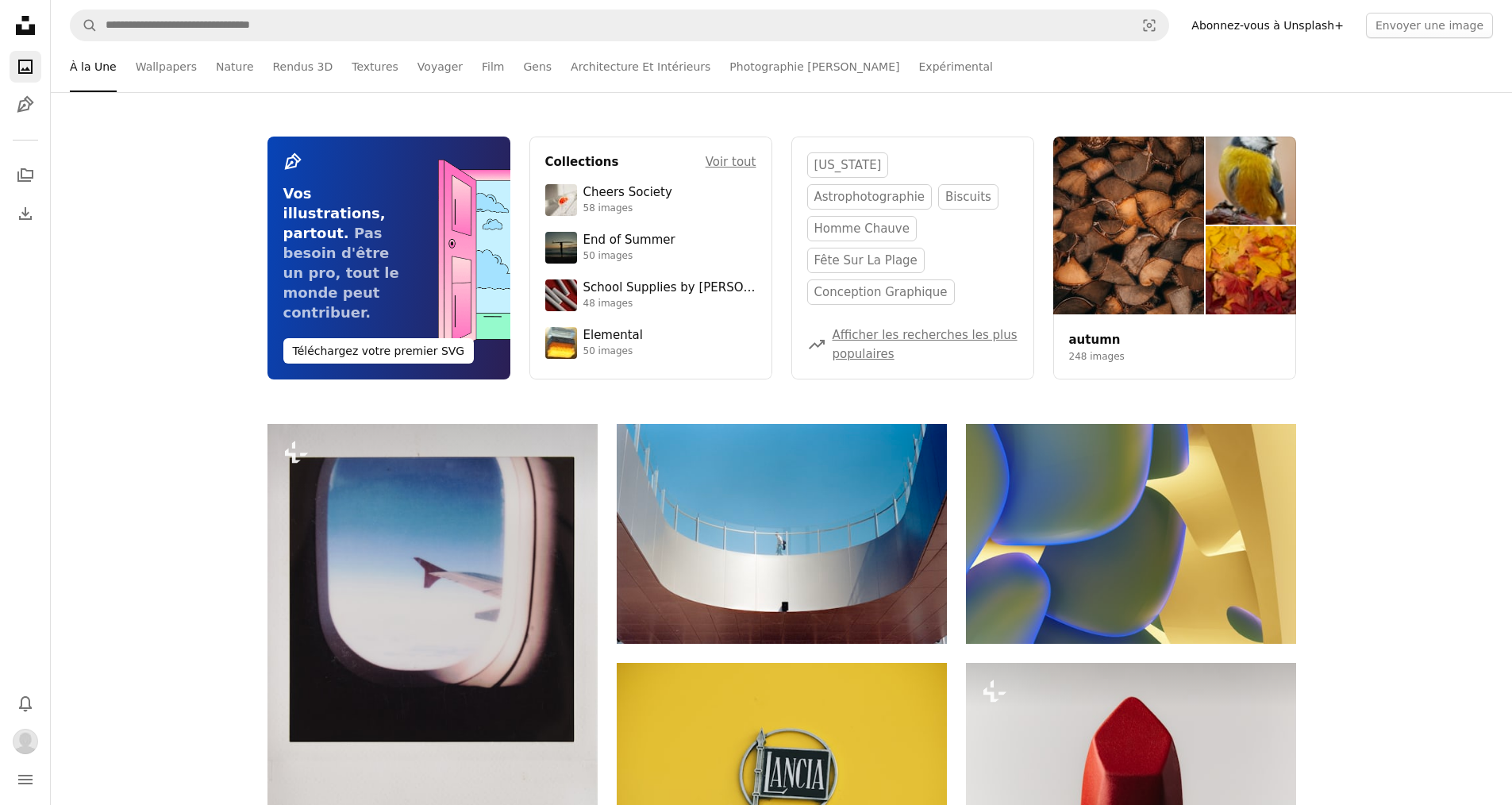  Describe the element at coordinates (781, 533) in the screenshot. I see `img: Architecture moderne avec une personne sur un balcon` at that location.